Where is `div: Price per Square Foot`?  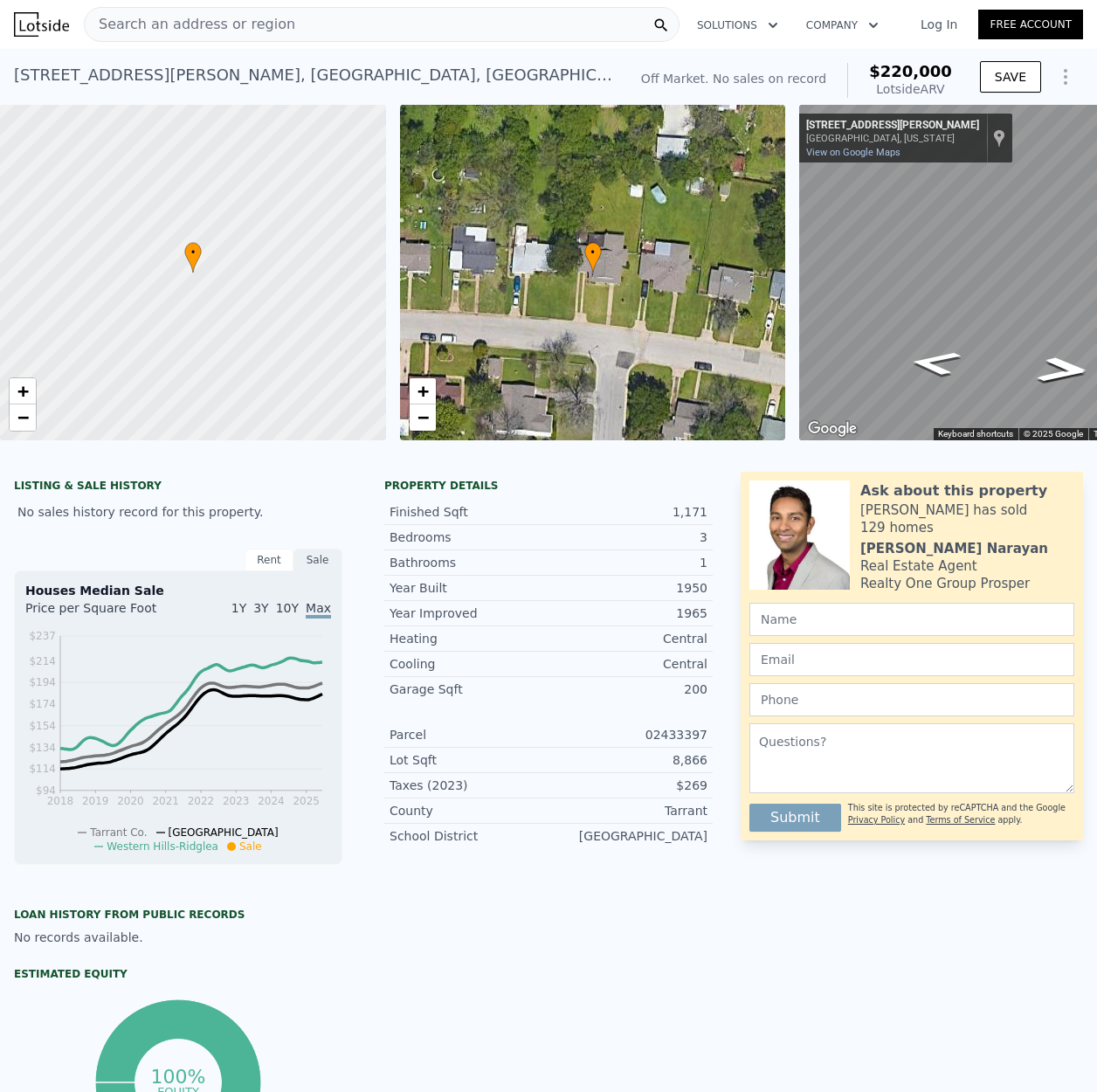
div: Price per Square Foot is located at coordinates (102, 613).